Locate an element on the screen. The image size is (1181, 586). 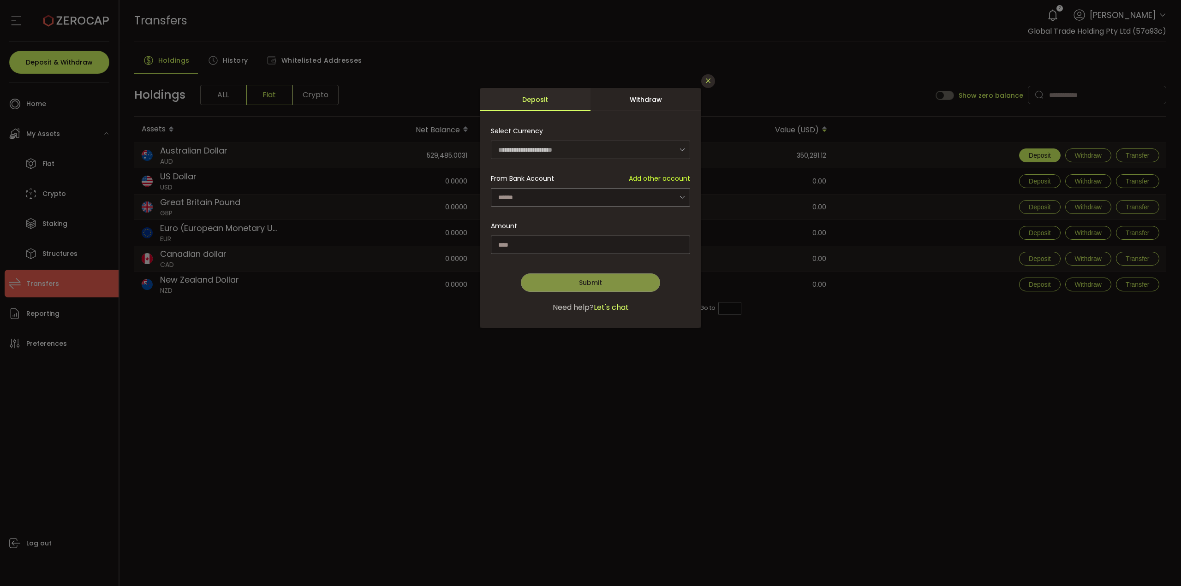
span: Let's chat is located at coordinates (611, 308).